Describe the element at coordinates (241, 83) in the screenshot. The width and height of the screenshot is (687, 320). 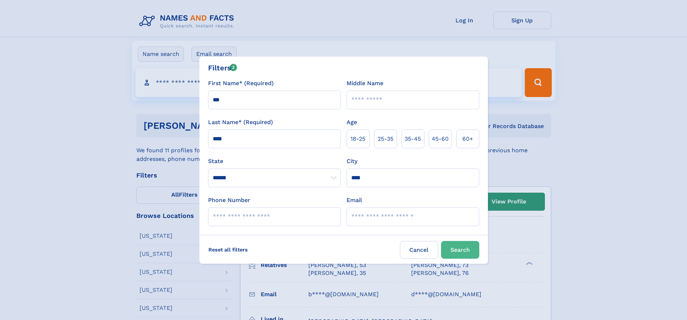
I see `label: First Name* (Required)` at that location.